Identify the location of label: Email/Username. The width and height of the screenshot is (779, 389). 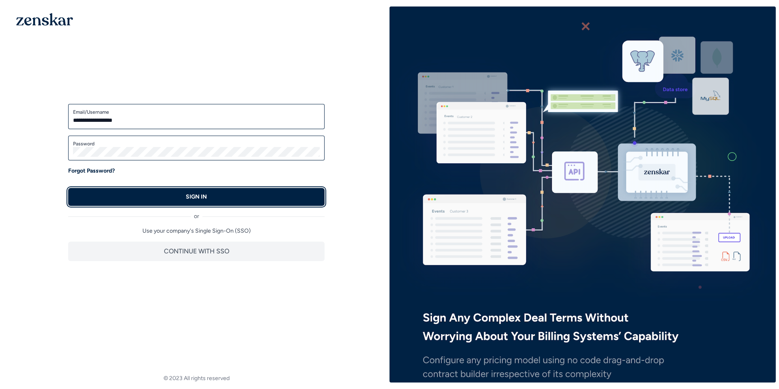
(196, 112).